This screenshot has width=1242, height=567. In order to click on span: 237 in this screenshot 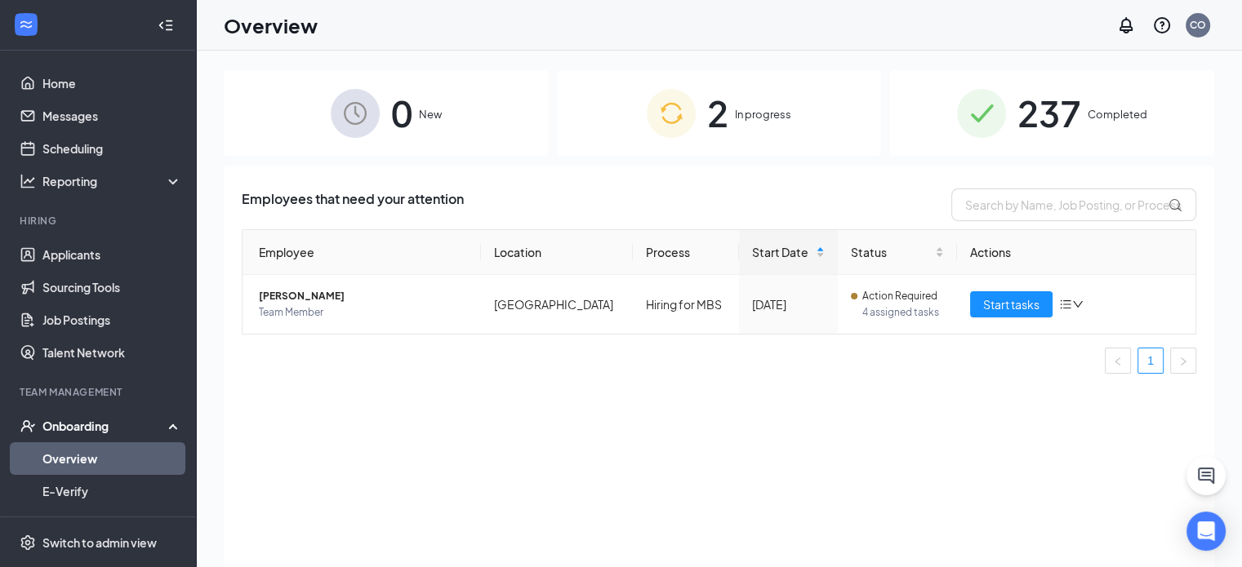, I will do `click(1049, 113)`.